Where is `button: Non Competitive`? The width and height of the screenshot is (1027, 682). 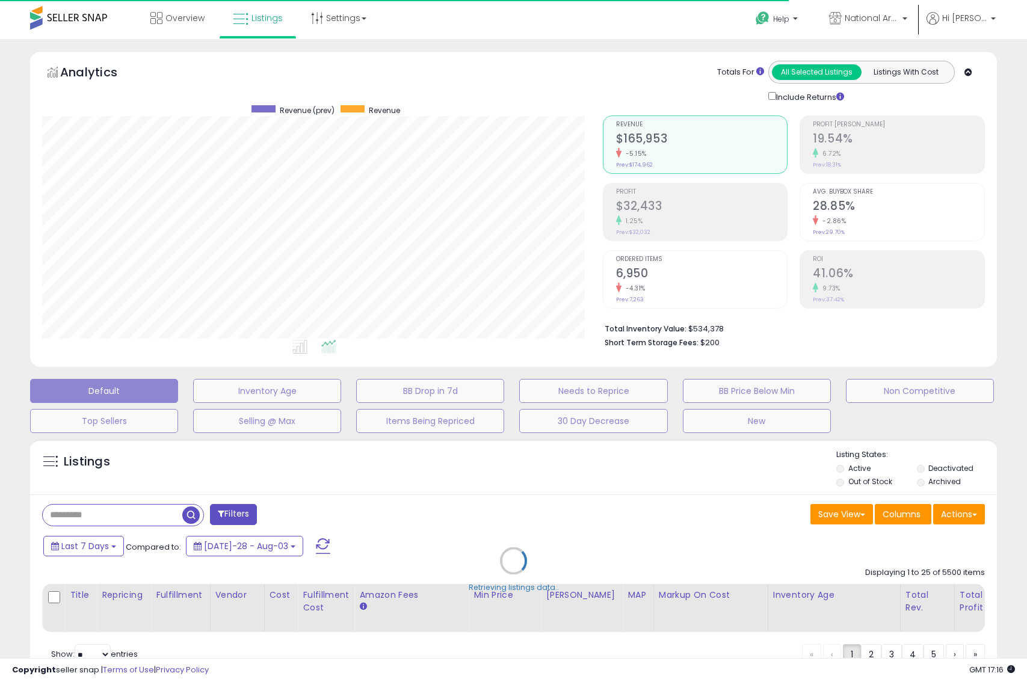 button: Non Competitive is located at coordinates (920, 391).